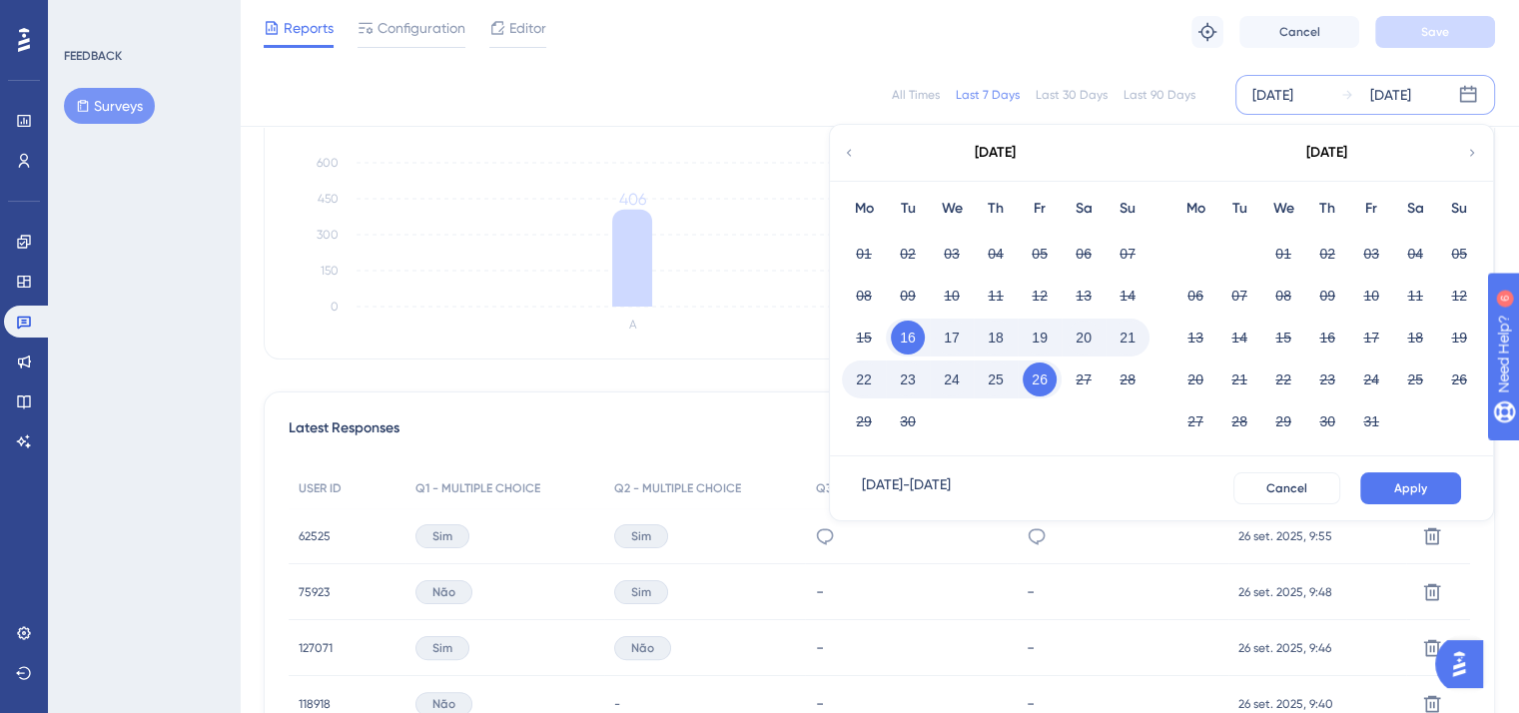  What do you see at coordinates (1371, 379) in the screenshot?
I see `button: 24` at bounding box center [1371, 379].